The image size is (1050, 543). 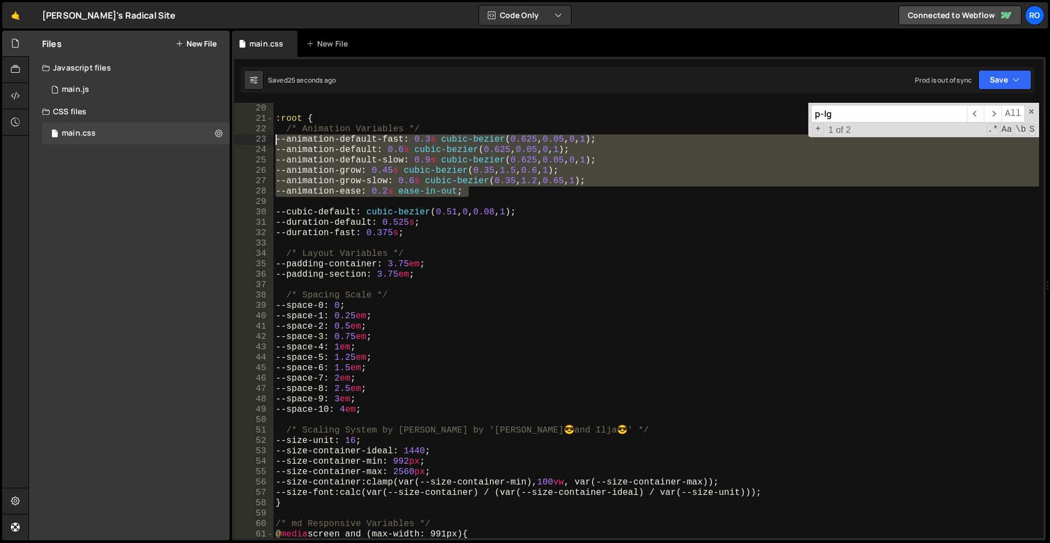 What do you see at coordinates (254, 441) in the screenshot?
I see `div: 52` at bounding box center [254, 441].